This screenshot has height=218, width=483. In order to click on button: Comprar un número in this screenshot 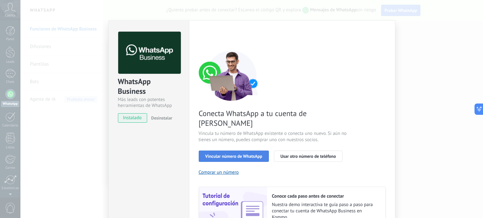, I will do `click(219, 173)`.